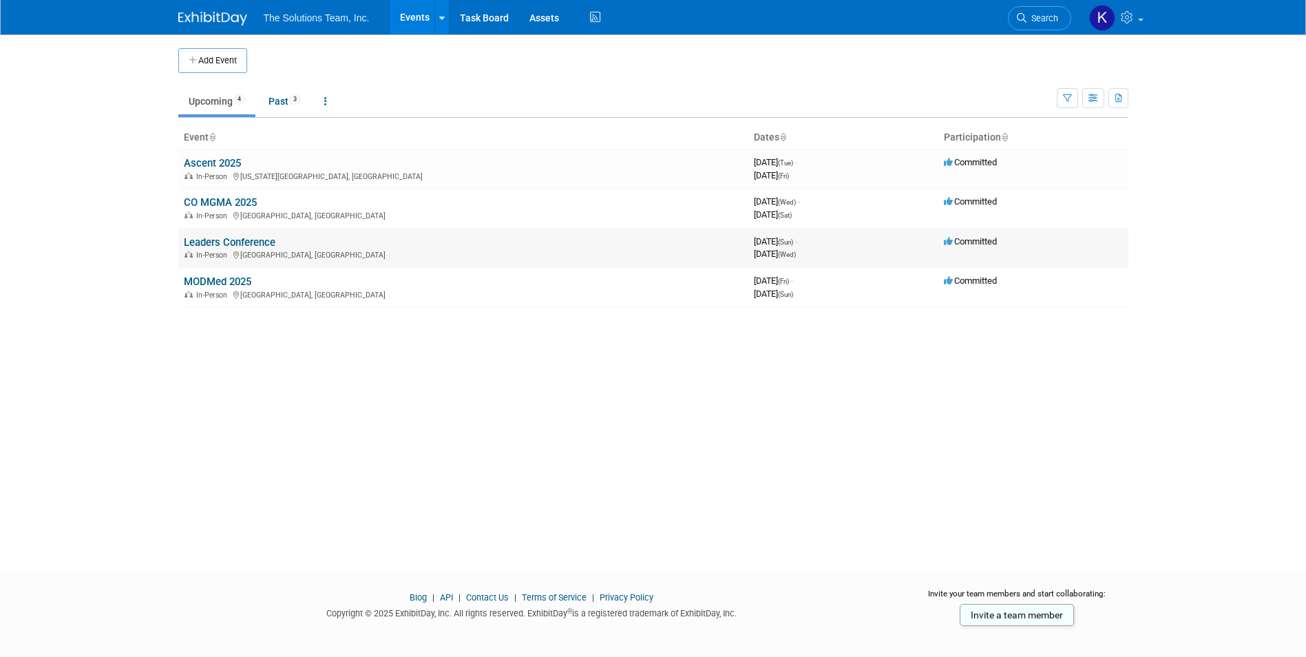 This screenshot has height=657, width=1306. Describe the element at coordinates (532, 611) in the screenshot. I see `div: Copyright © 2025 ExhibitDay, Inc. All rights reserved. ExhibitDay is a registered trademark of Ex...` at that location.